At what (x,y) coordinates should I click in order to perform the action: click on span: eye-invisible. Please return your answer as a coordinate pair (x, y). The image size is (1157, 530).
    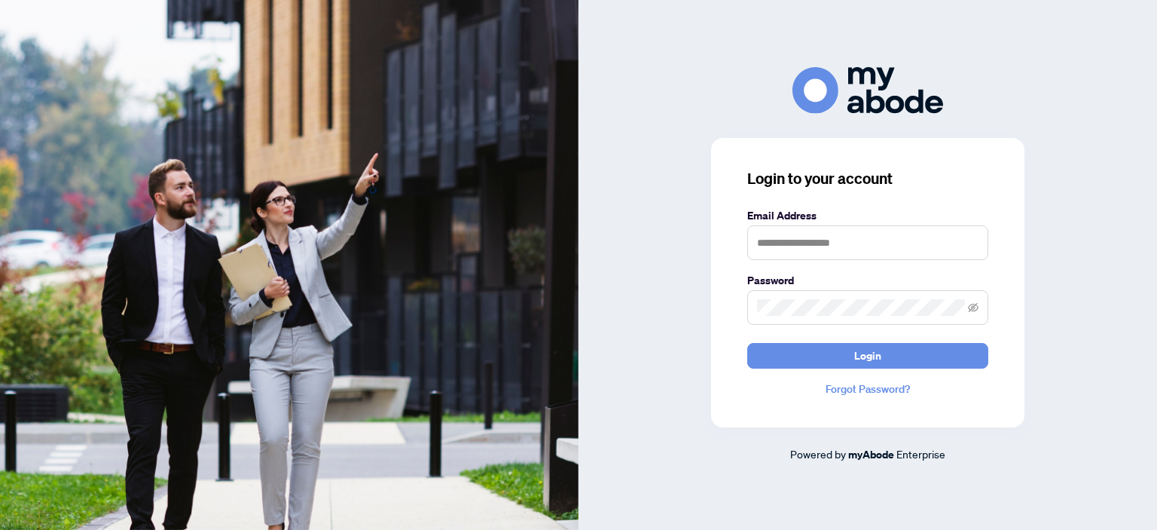
    Looking at the image, I should click on (973, 307).